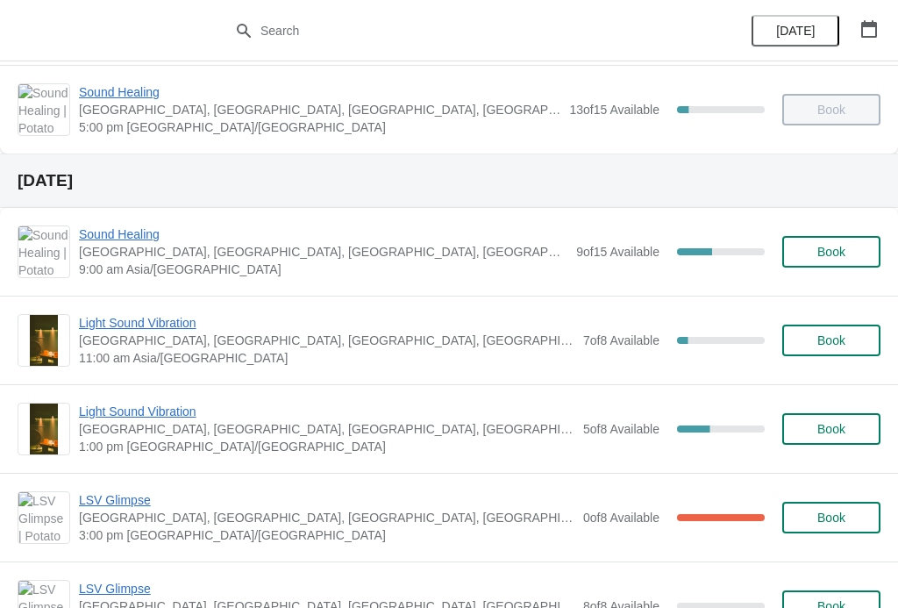 The height and width of the screenshot is (608, 898). Describe the element at coordinates (621, 340) in the screenshot. I see `span: 7 of 8 Available` at that location.